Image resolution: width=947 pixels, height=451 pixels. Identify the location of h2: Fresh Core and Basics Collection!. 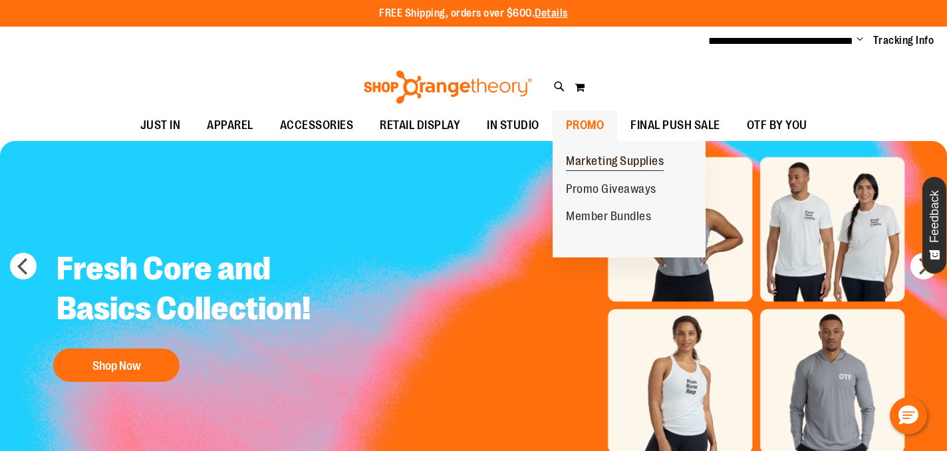
(212, 290).